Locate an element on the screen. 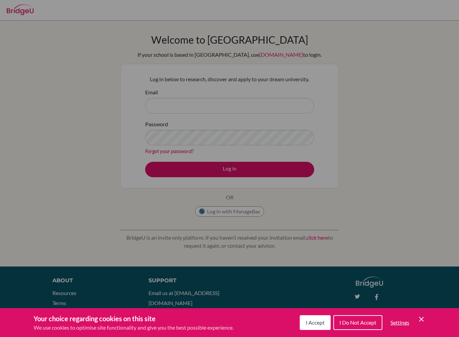  button: I Accept is located at coordinates (315, 323).